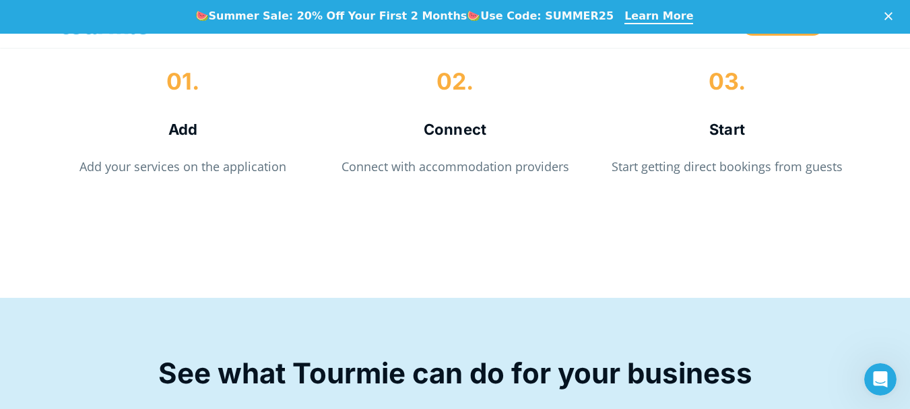  I want to click on span: 02., so click(455, 81).